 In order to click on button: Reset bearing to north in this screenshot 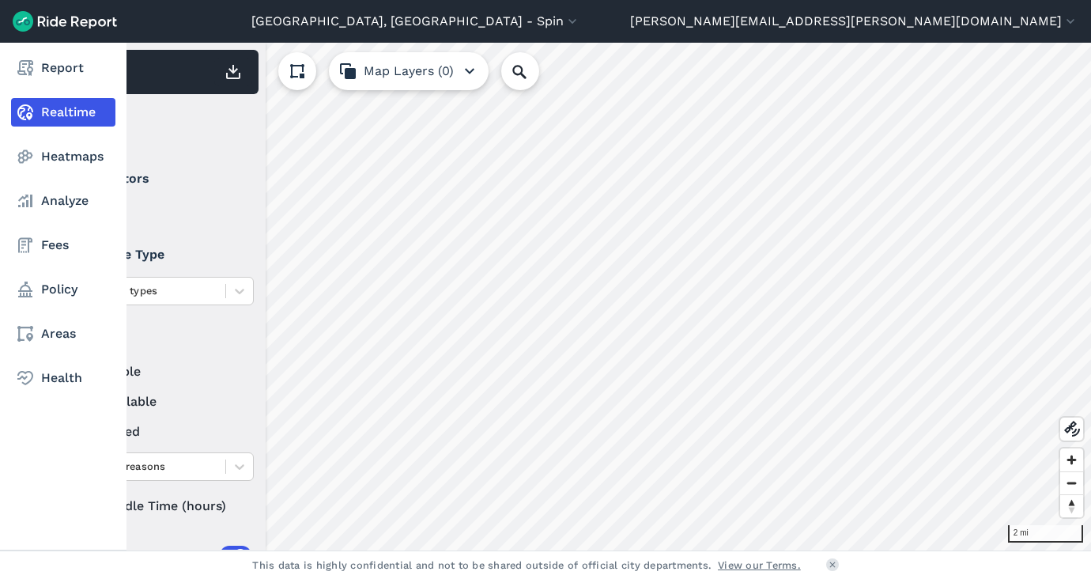, I will do `click(1071, 505)`.